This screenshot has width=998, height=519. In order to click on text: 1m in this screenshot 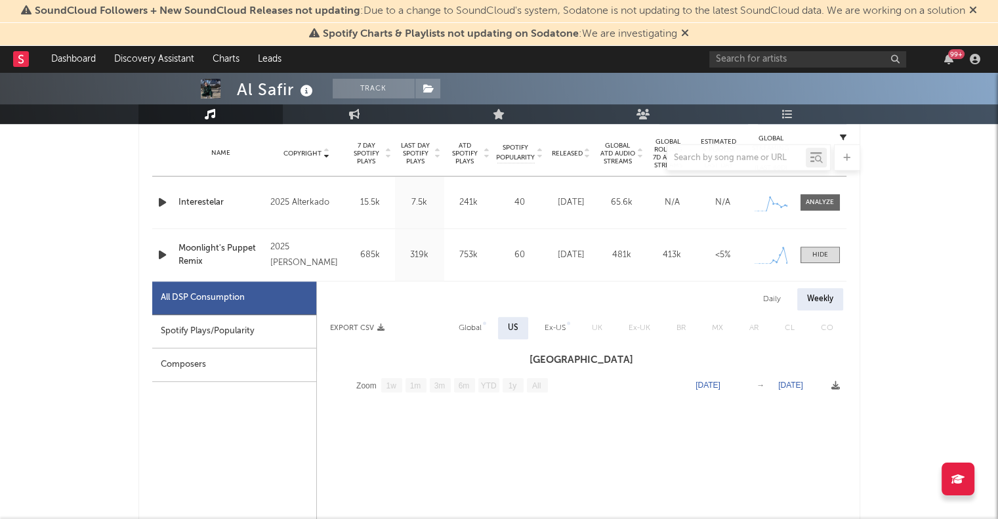, I will do `click(415, 386)`.